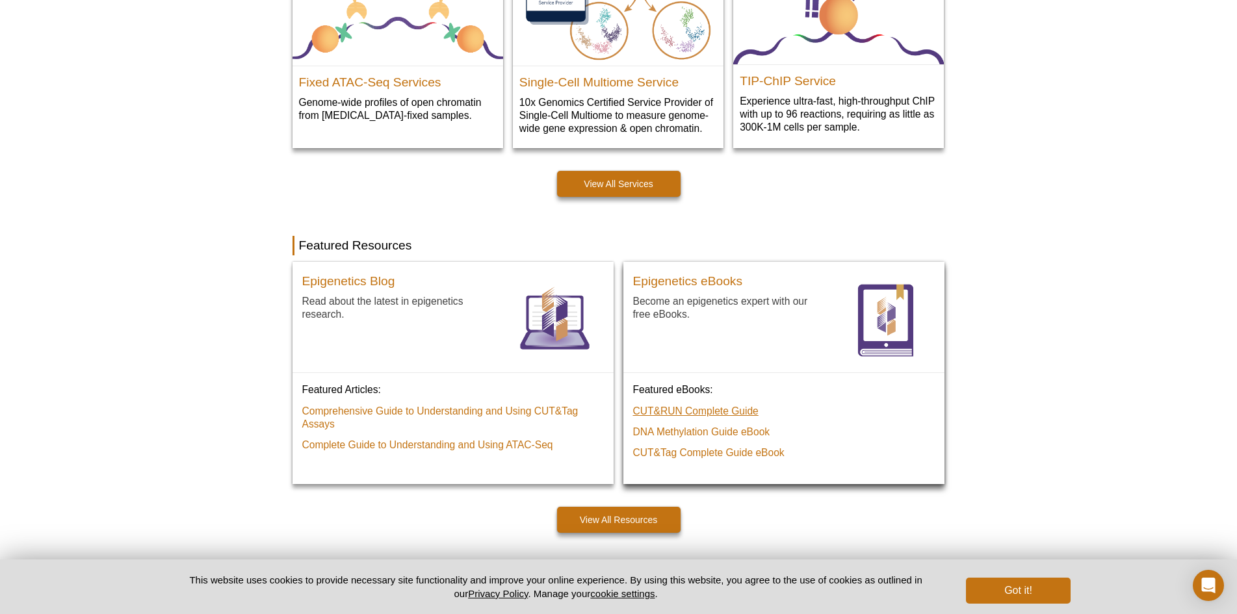  Describe the element at coordinates (1018, 591) in the screenshot. I see `button: Got it!` at that location.